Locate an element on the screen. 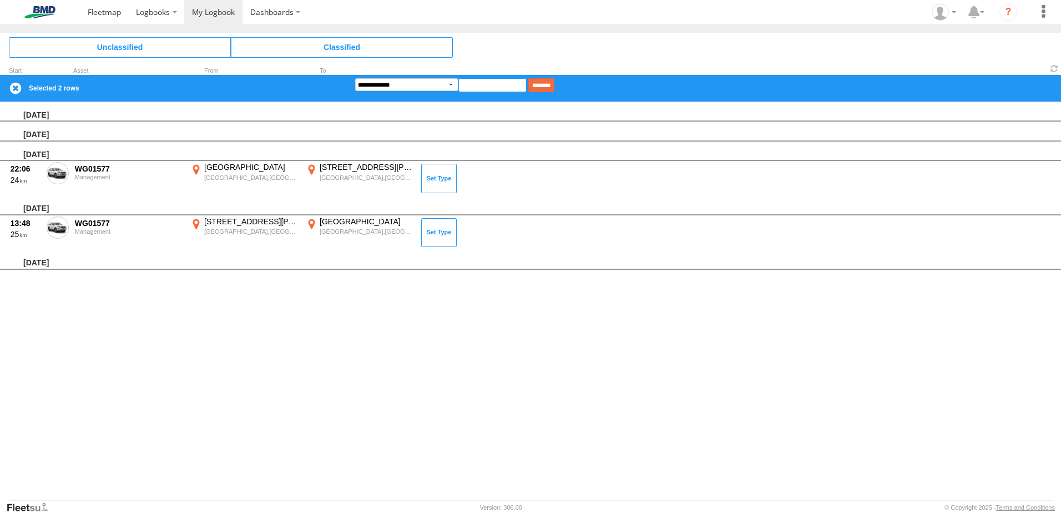  div: Click to Sort is located at coordinates (26, 71).